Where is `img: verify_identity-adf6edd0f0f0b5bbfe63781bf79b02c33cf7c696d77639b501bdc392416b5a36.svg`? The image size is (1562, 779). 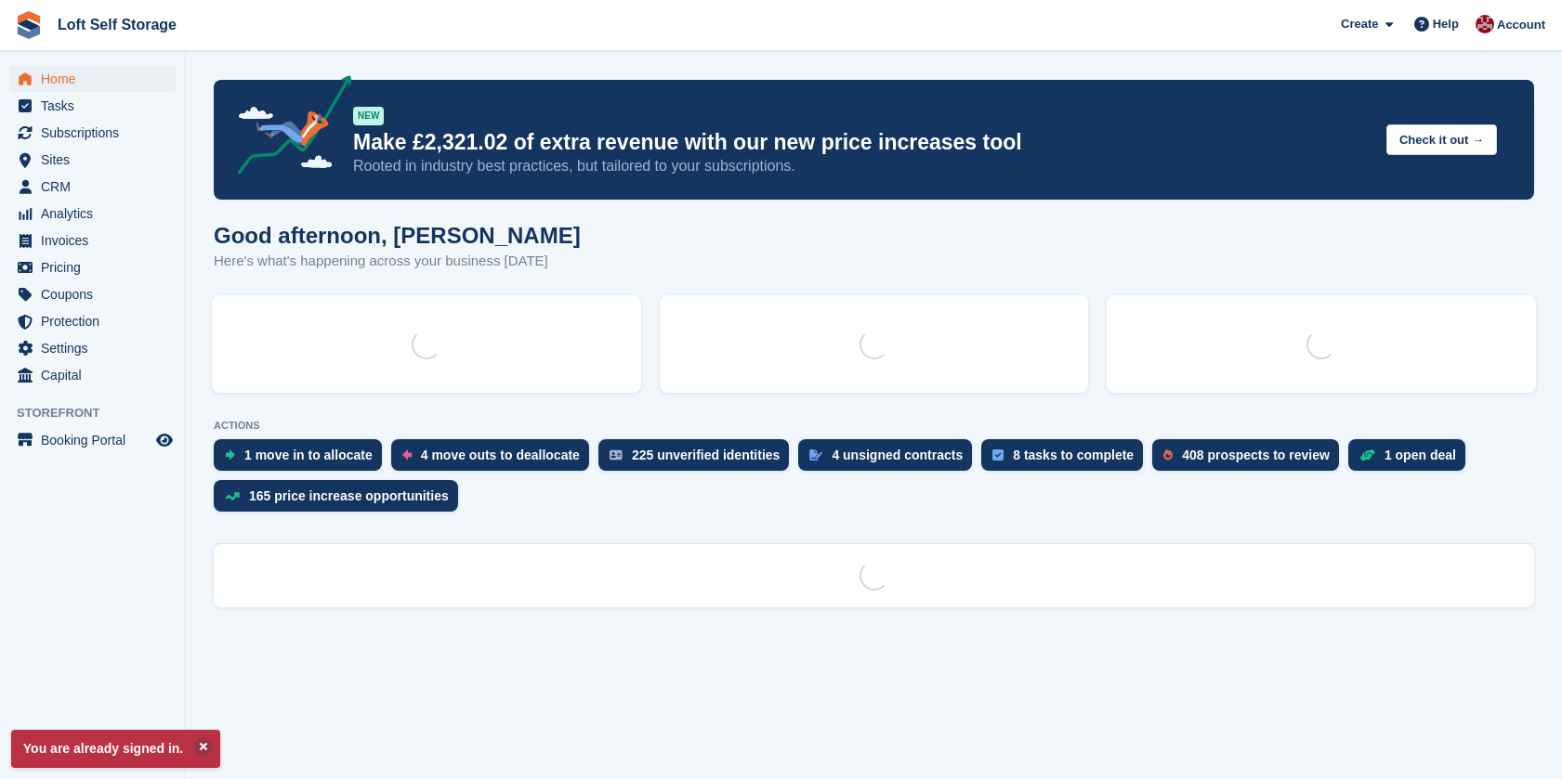 img: verify_identity-adf6edd0f0f0b5bbfe63781bf79b02c33cf7c696d77639b501bdc392416b5a36.svg is located at coordinates (616, 455).